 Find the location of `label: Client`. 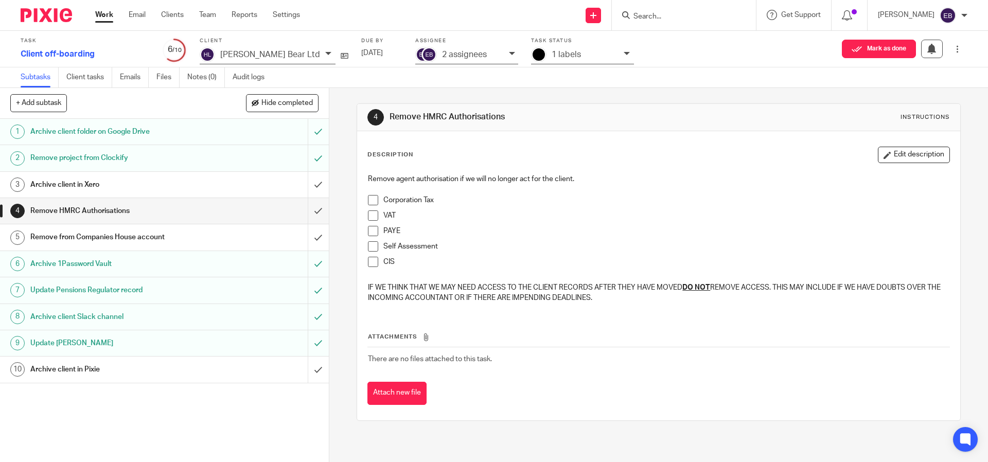

label: Client is located at coordinates (274, 41).